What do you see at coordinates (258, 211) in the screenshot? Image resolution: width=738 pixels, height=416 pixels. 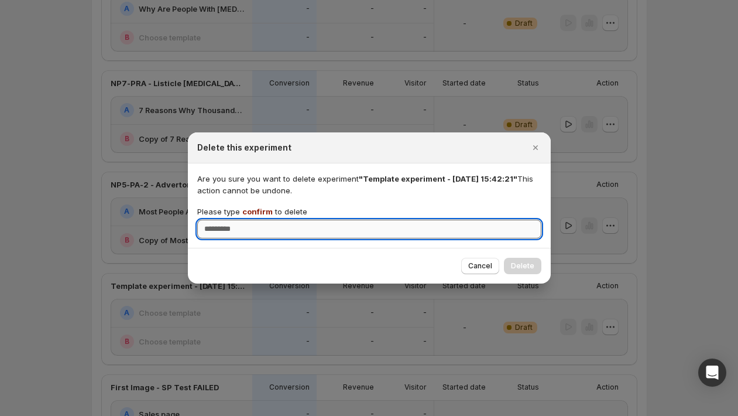 I see `span: confirm` at bounding box center [258, 211].